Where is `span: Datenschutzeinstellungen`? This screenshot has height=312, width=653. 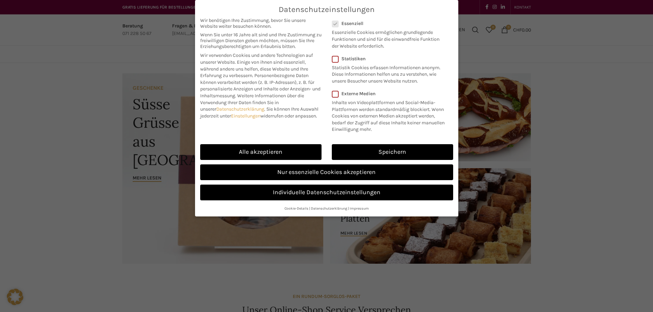
span: Datenschutzeinstellungen is located at coordinates (327, 10).